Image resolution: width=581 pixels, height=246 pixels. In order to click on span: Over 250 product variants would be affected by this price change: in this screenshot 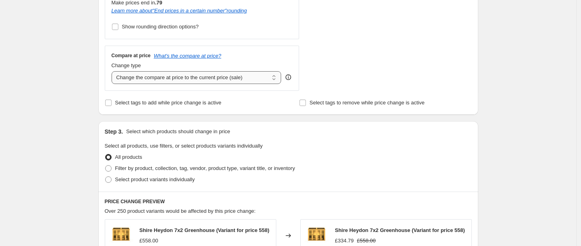, I will do `click(180, 211)`.